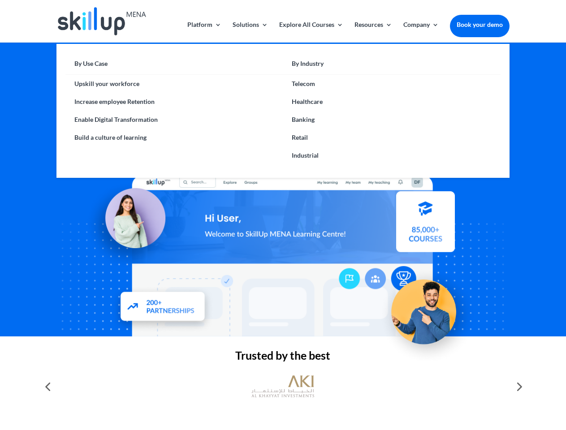 The image size is (566, 430). Describe the element at coordinates (311, 32) in the screenshot. I see `a: Explore All Courses` at that location.